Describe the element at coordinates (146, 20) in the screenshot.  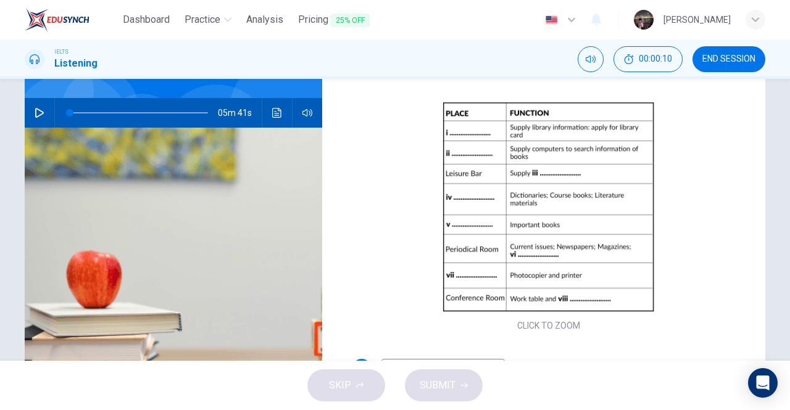
I see `a: Dashboard` at that location.